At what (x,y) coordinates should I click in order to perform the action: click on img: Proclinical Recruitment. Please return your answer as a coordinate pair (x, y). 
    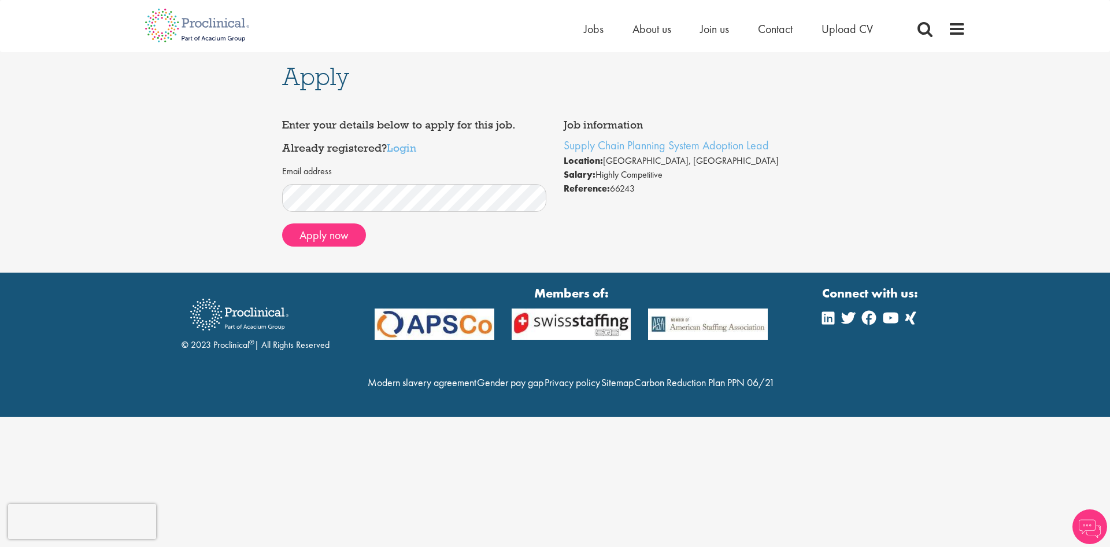
    Looking at the image, I should click on (239, 314).